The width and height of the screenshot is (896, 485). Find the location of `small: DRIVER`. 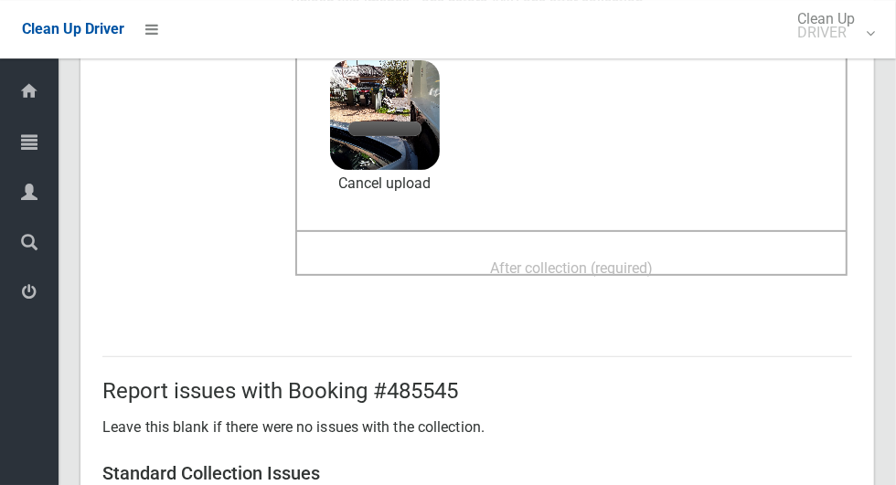

small: DRIVER is located at coordinates (825, 32).